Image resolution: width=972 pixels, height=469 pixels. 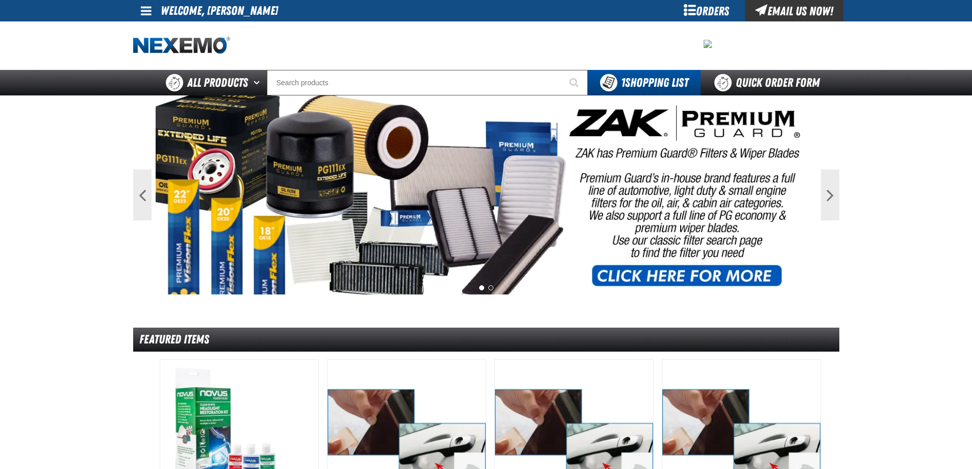 I want to click on button: Next, so click(x=830, y=195).